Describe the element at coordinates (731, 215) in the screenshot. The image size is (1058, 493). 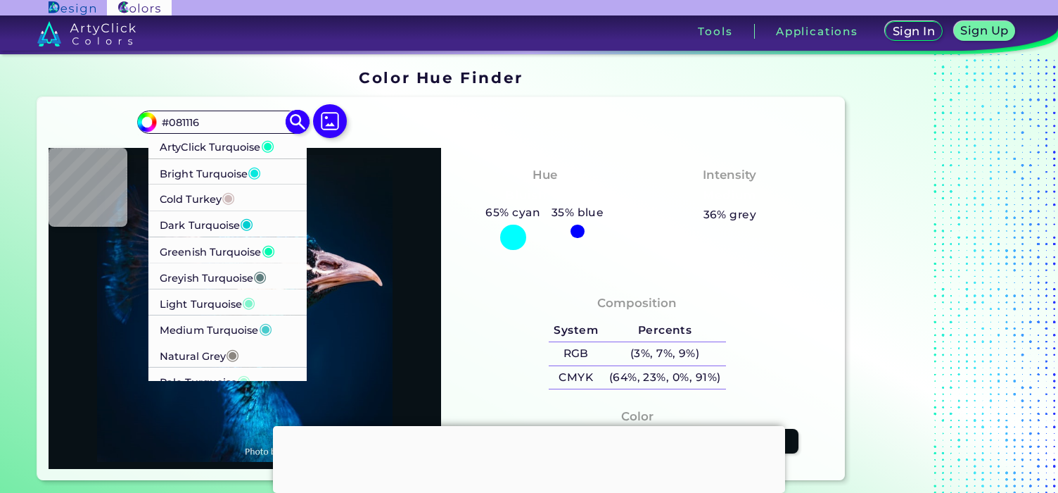
I see `h5: 36% grey` at that location.